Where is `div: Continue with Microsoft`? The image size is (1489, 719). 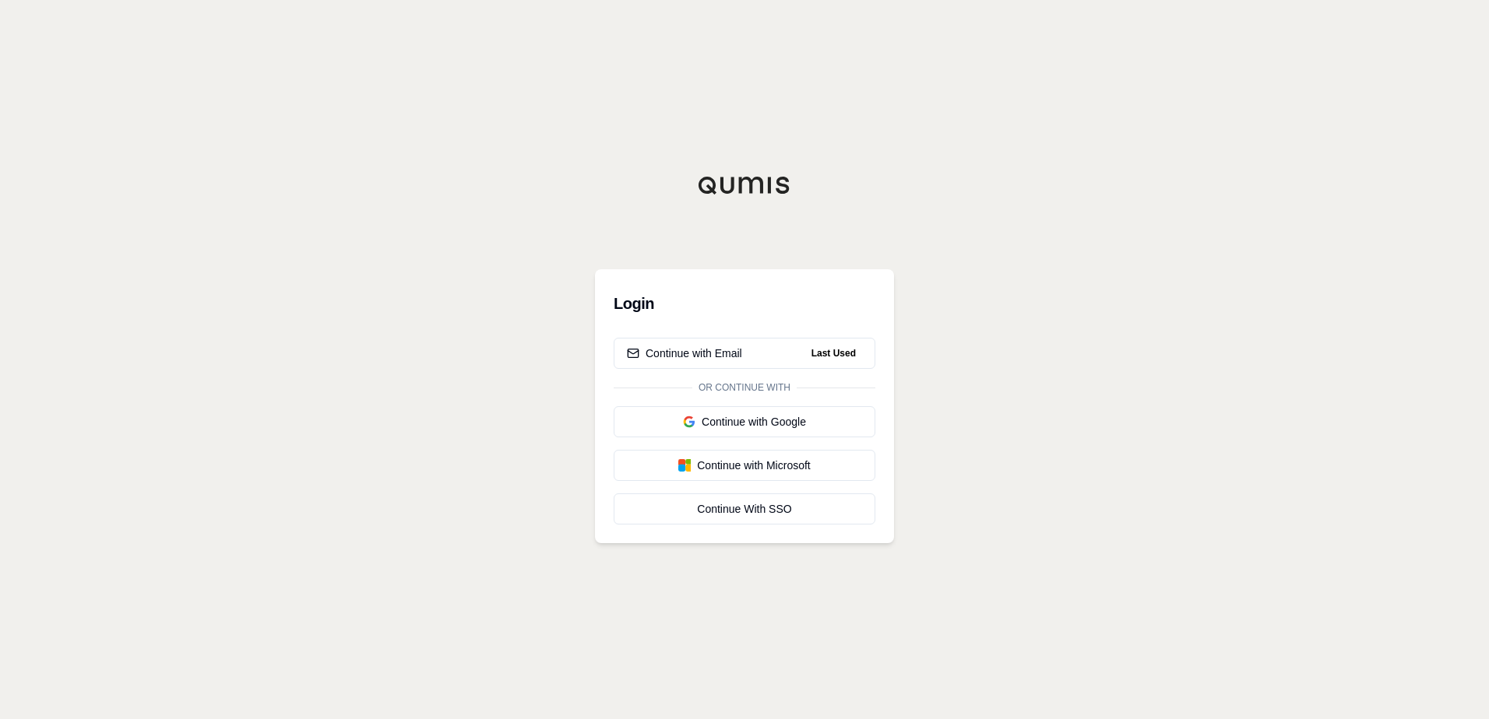 div: Continue with Microsoft is located at coordinates (744, 466).